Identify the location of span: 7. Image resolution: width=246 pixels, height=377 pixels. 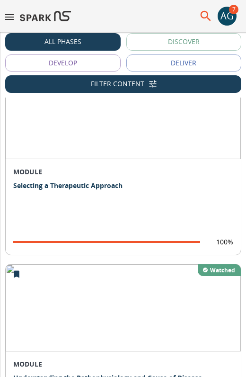
(234, 9).